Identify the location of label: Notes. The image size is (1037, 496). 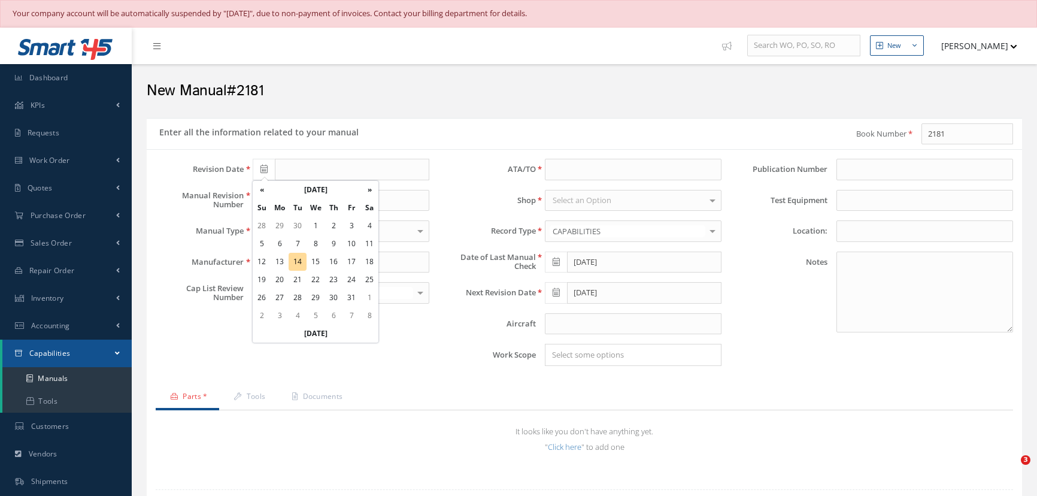
(779, 292).